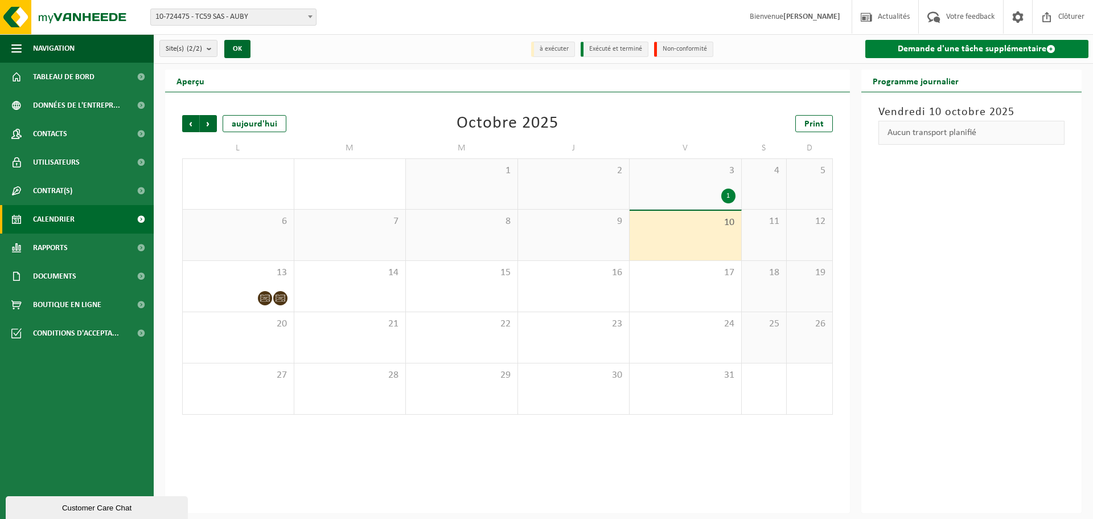 The width and height of the screenshot is (1093, 519). Describe the element at coordinates (686, 171) in the screenshot. I see `span: 3` at that location.